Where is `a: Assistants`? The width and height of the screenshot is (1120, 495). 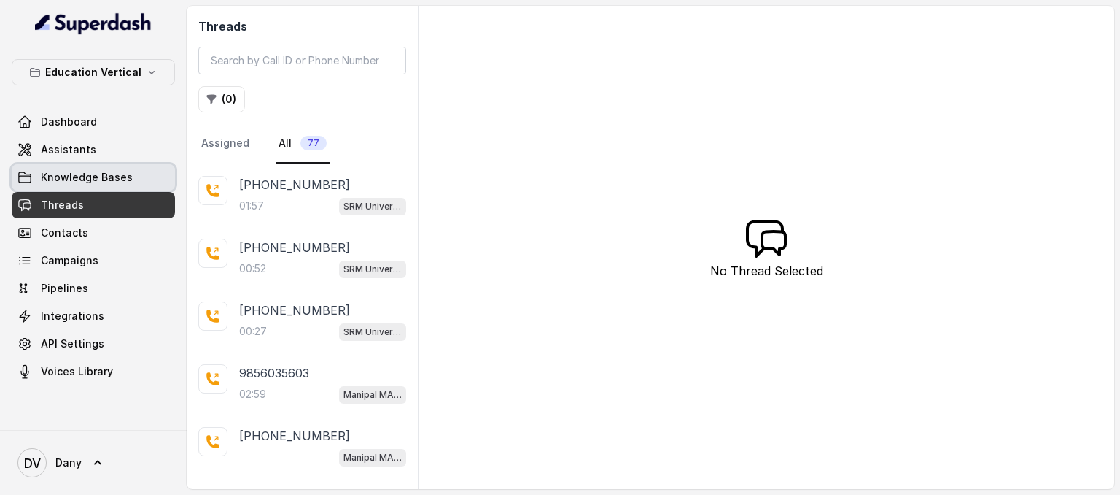 a: Assistants is located at coordinates (93, 150).